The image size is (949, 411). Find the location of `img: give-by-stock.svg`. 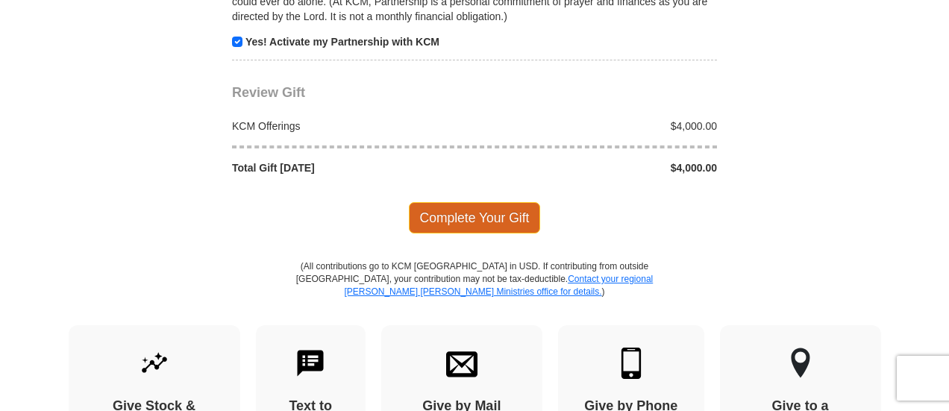

img: give-by-stock.svg is located at coordinates (154, 363).